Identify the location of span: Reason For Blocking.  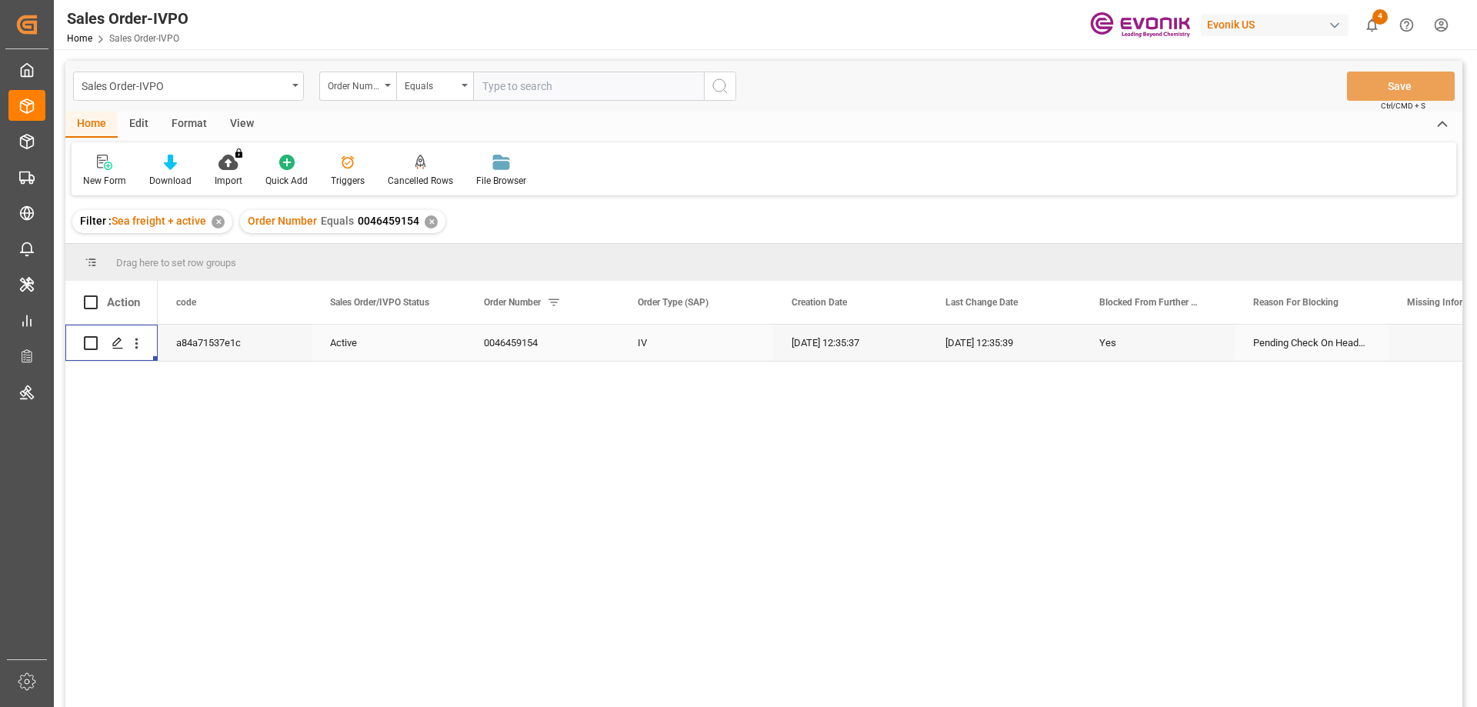
(1295, 302).